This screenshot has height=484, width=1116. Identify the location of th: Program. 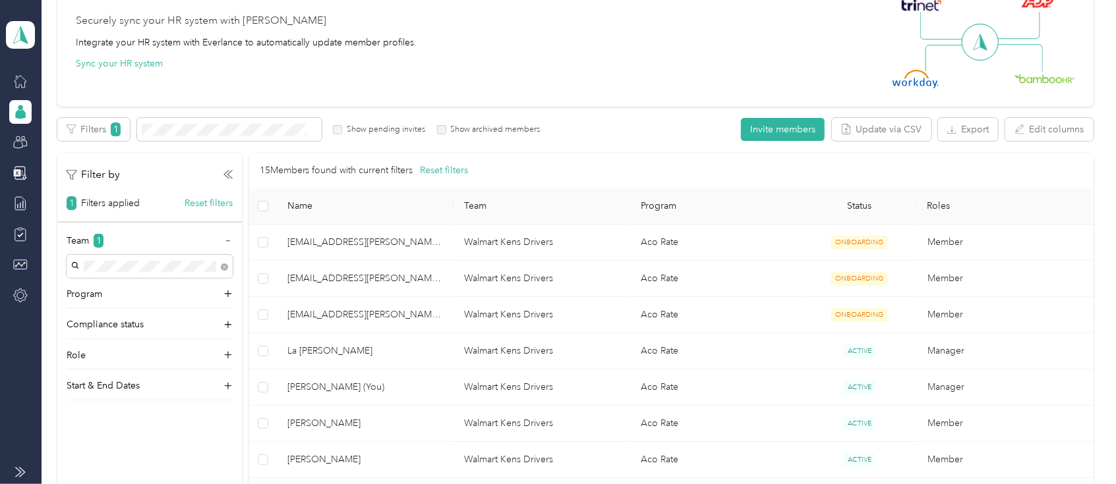
(716, 206).